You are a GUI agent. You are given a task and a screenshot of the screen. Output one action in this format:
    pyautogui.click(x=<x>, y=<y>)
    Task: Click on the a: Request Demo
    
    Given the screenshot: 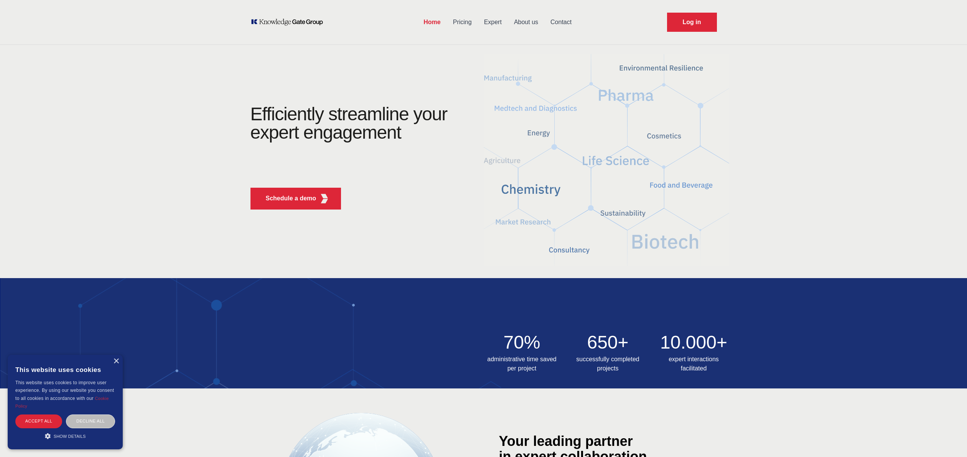 What is the action you would take?
    pyautogui.click(x=692, y=22)
    